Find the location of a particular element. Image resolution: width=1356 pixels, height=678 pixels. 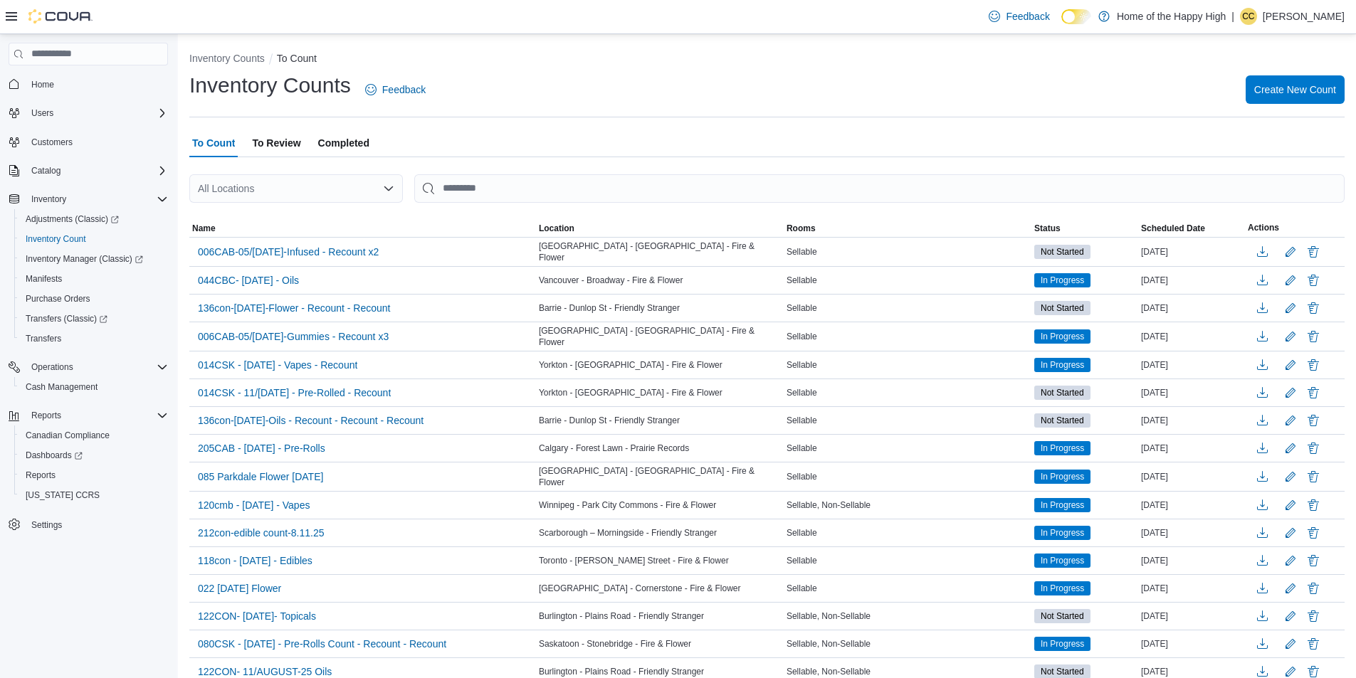

button: Manifests is located at coordinates (94, 279).